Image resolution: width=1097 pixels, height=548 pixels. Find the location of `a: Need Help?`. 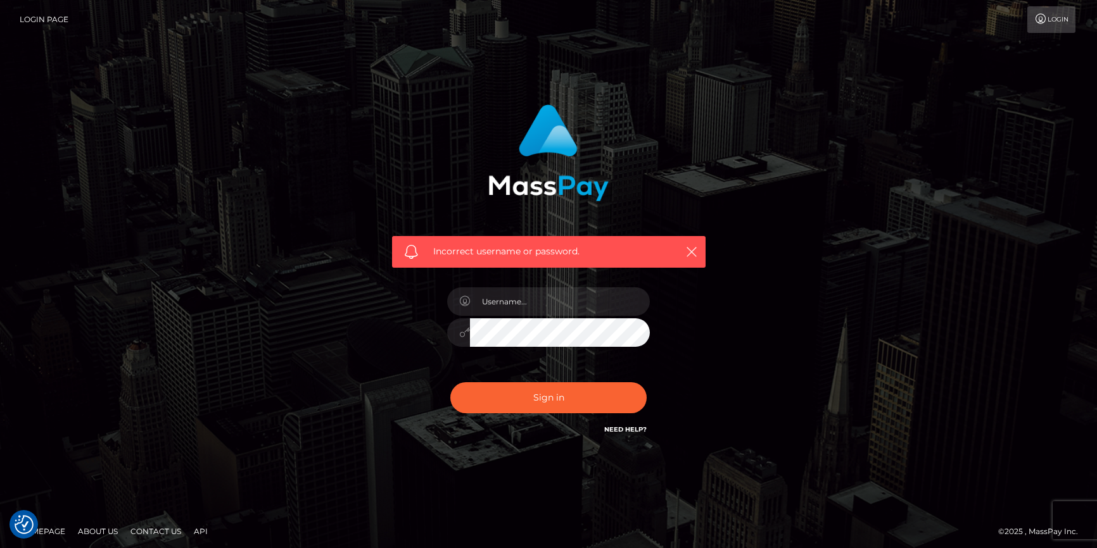

a: Need Help? is located at coordinates (625, 429).